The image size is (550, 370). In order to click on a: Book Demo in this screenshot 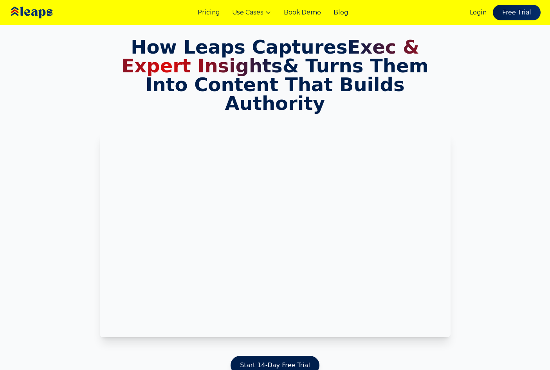, I will do `click(302, 13)`.